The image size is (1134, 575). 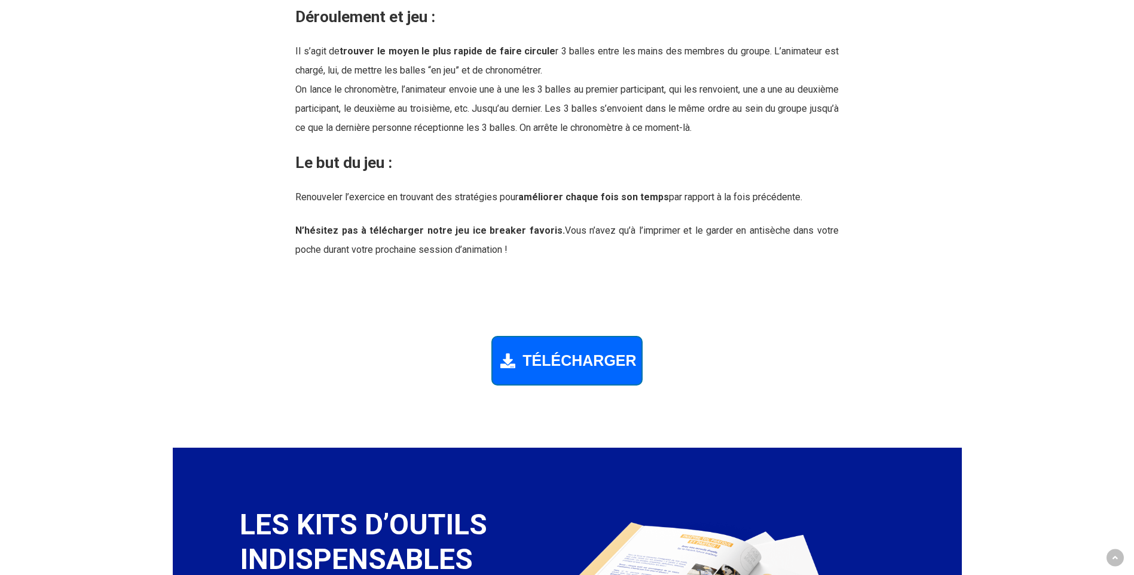 I want to click on p: Vous n’avez qu’à l’imprimer et le garder en antisèche dans votre poche durant votre prochaine ses..., so click(x=567, y=240).